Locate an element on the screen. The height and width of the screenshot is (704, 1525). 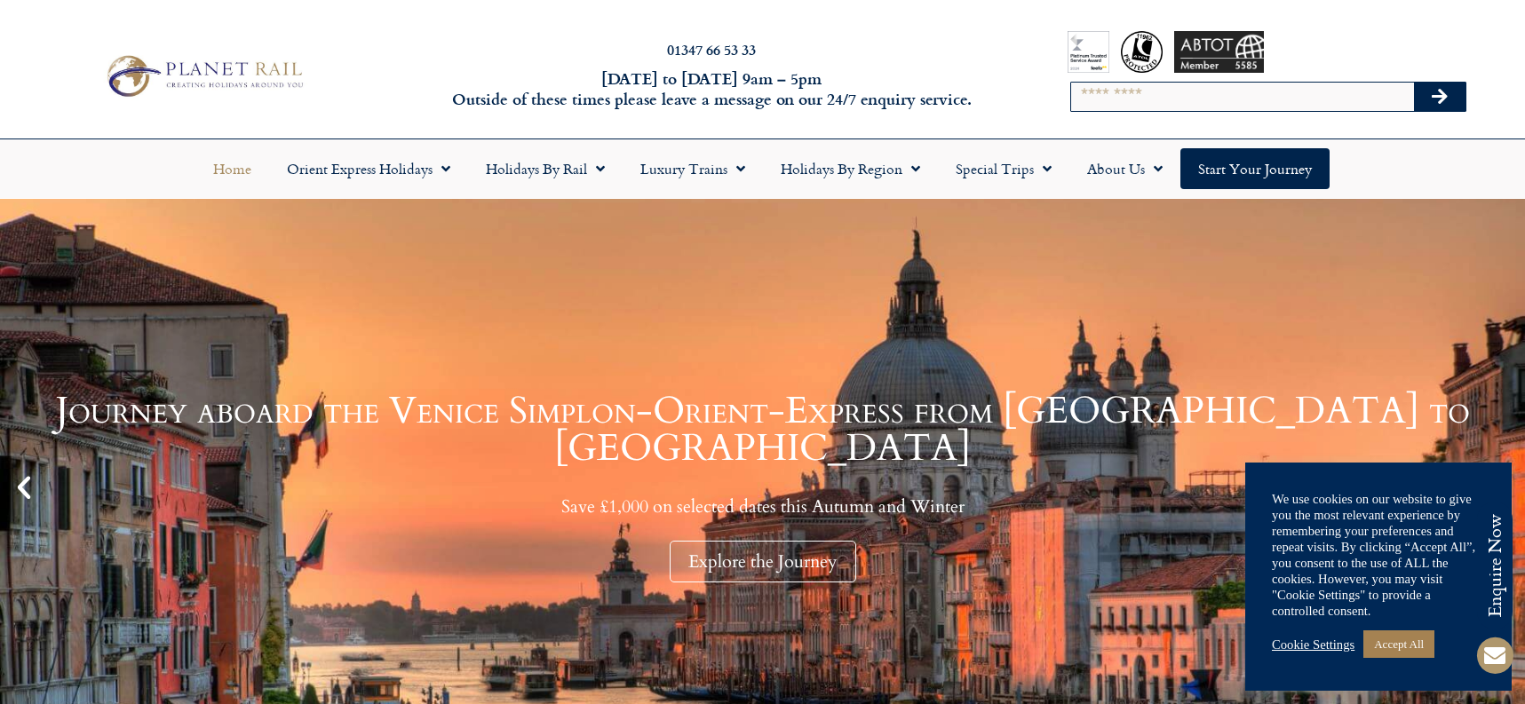
a: Special Trips is located at coordinates (1004, 169).